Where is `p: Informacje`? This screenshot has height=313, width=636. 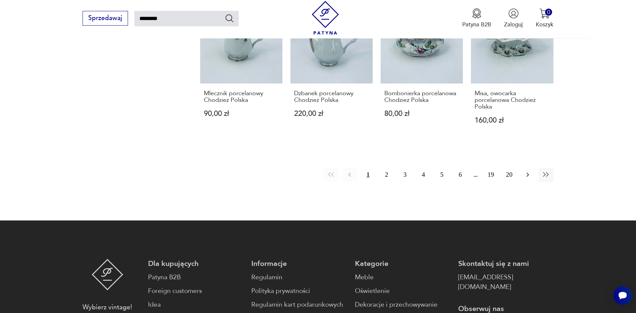
p: Informacje is located at coordinates (299, 264).